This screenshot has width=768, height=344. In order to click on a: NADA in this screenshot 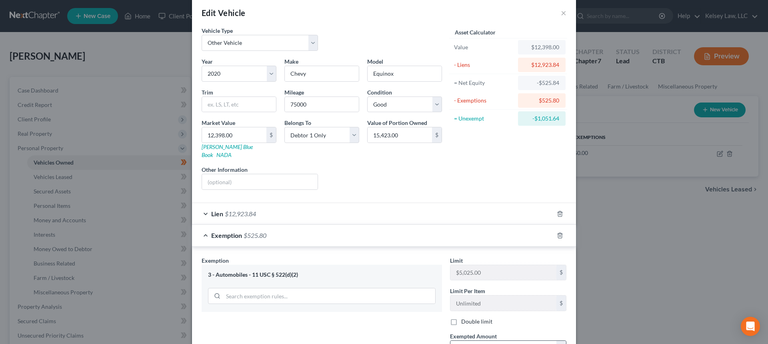, I will do `click(224, 154)`.